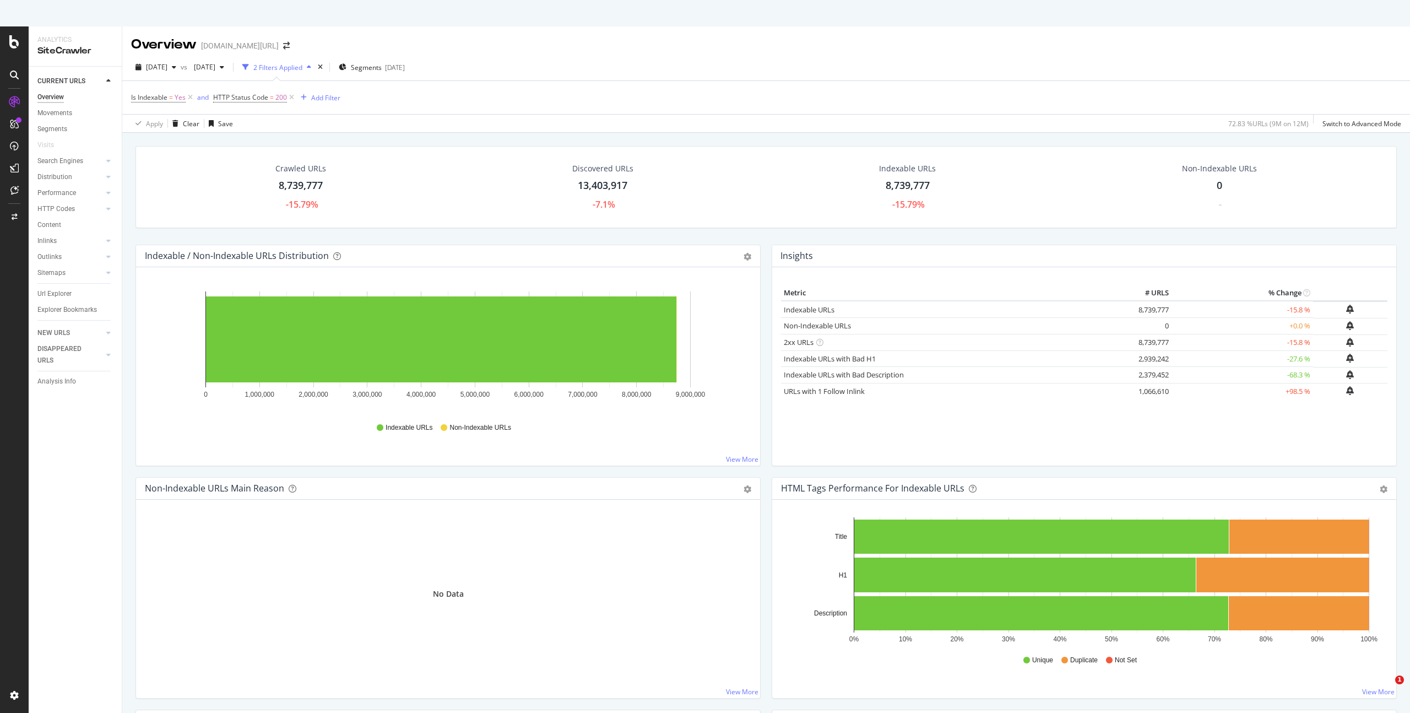 The height and width of the screenshot is (713, 1410). Describe the element at coordinates (1359, 123) in the screenshot. I see `button: Switch to Advanced Mode` at that location.